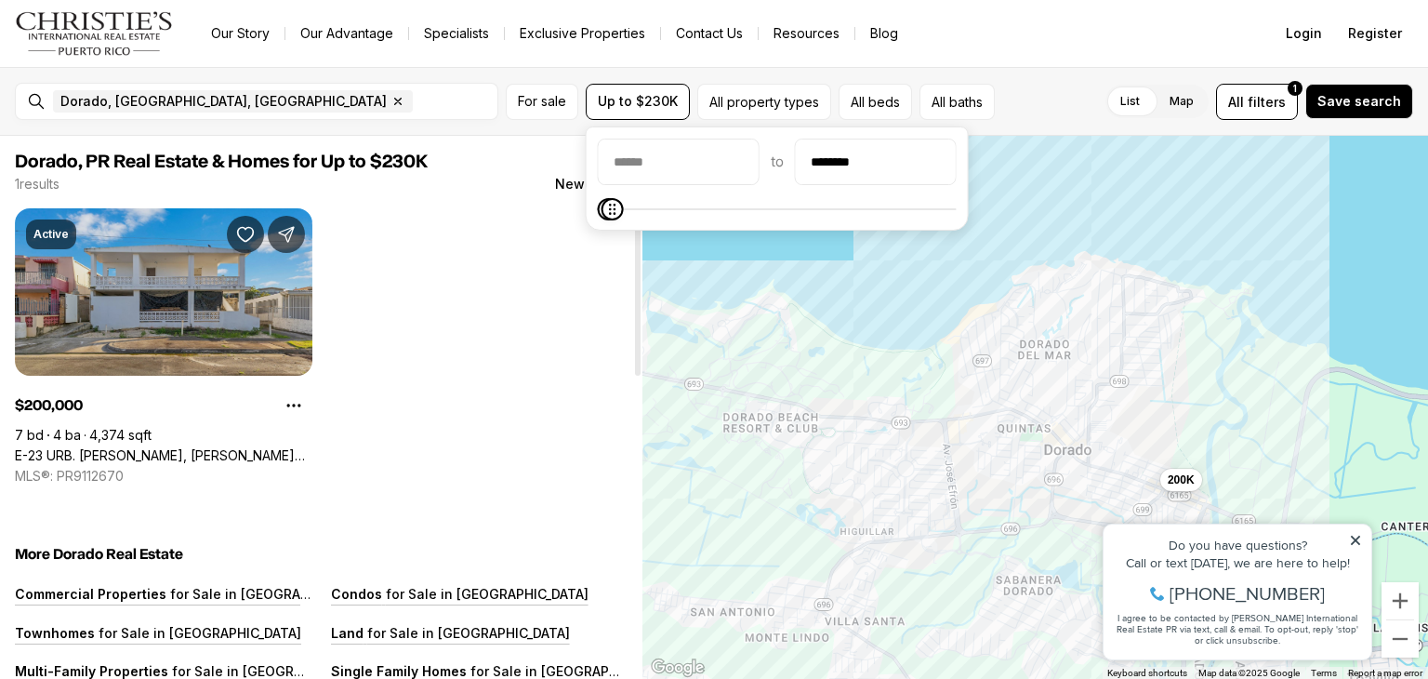  What do you see at coordinates (876, 162) in the screenshot?
I see `input: priceMax` at bounding box center [876, 162].